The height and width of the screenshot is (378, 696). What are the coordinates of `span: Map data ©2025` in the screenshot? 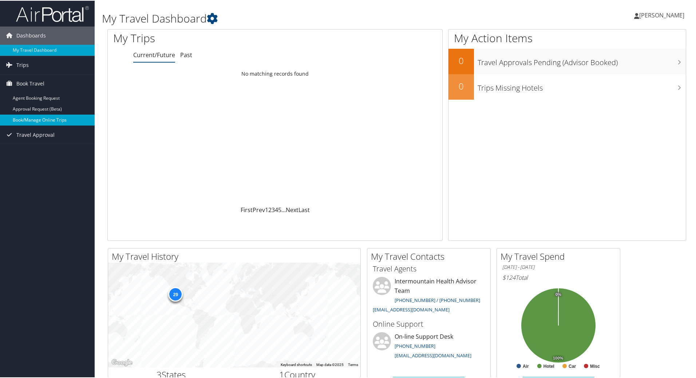 It's located at (330, 364).